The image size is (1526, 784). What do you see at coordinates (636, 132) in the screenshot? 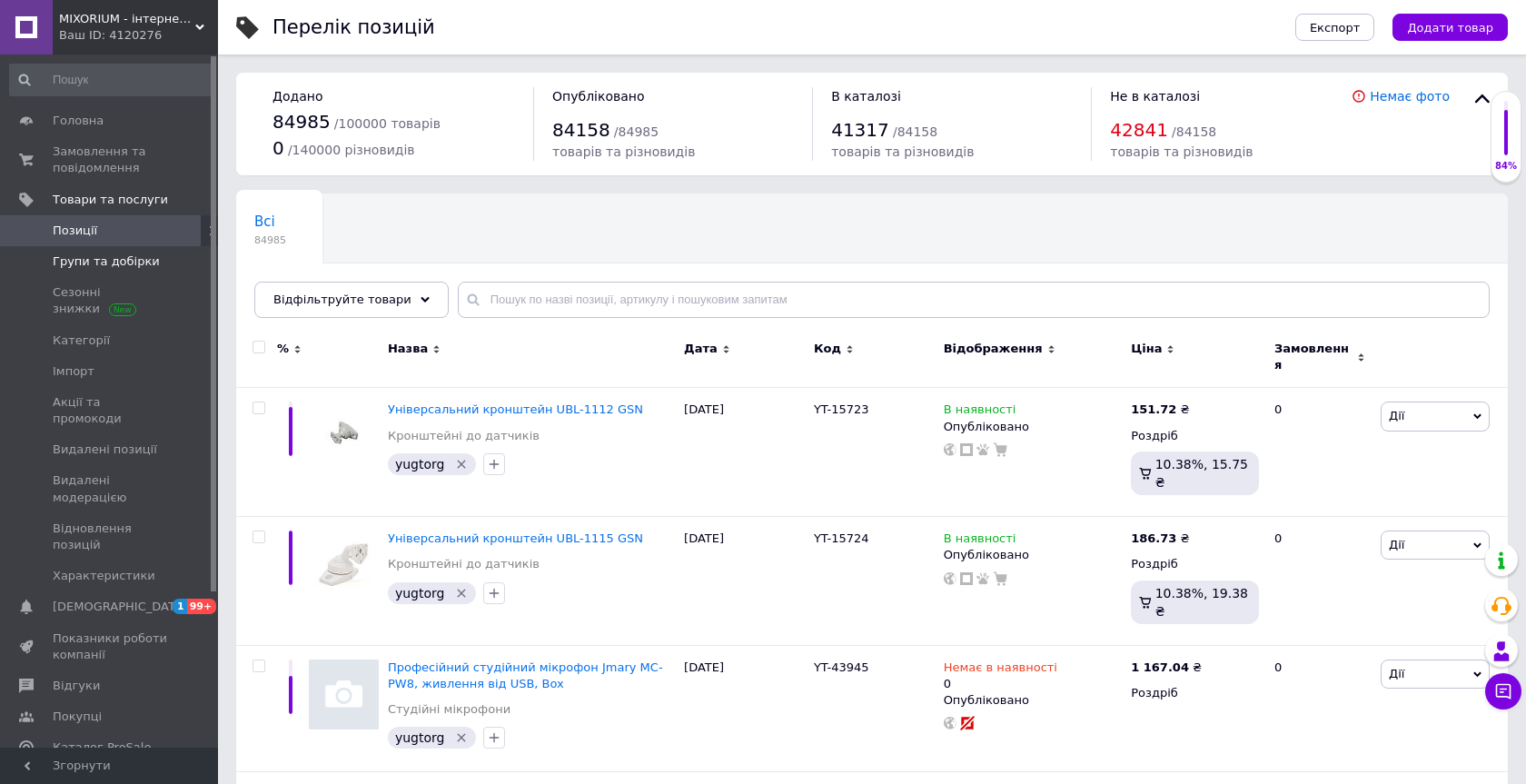
I see `span: / 84985` at bounding box center [636, 132].